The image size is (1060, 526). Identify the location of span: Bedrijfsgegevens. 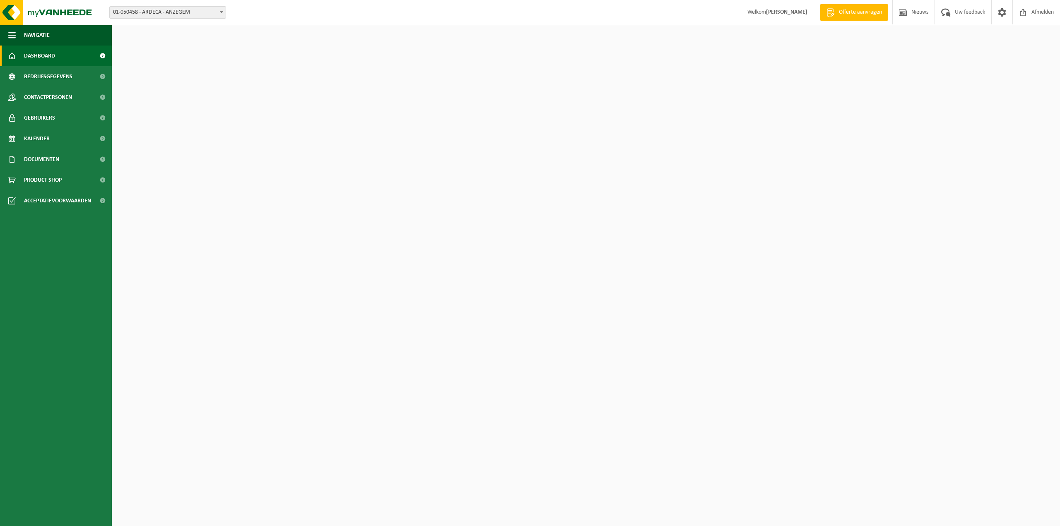
(48, 77).